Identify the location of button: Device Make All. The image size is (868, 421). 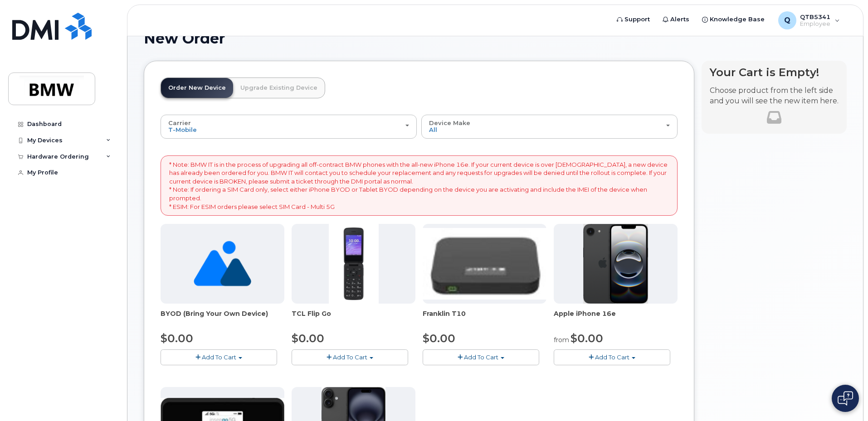
(549, 126).